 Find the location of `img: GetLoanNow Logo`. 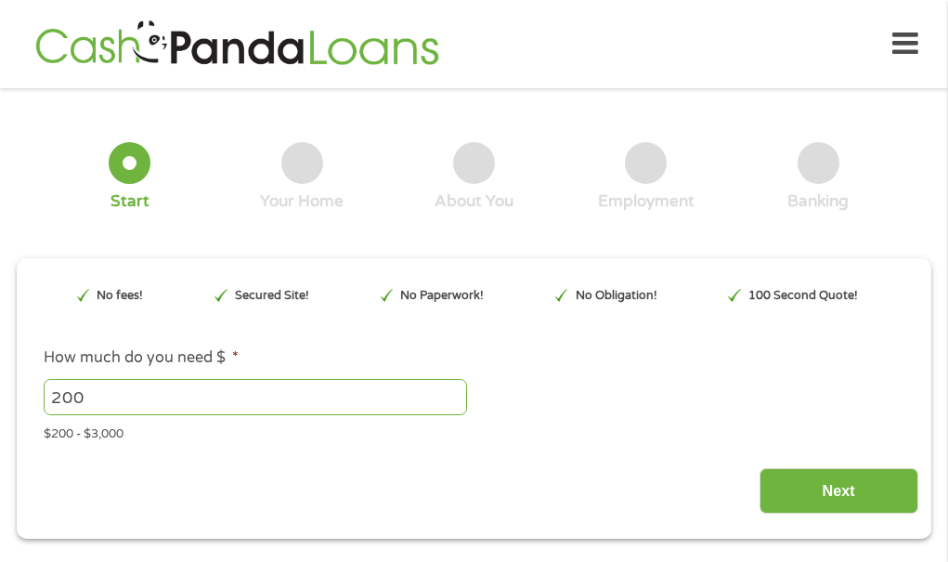

img: GetLoanNow Logo is located at coordinates (237, 44).